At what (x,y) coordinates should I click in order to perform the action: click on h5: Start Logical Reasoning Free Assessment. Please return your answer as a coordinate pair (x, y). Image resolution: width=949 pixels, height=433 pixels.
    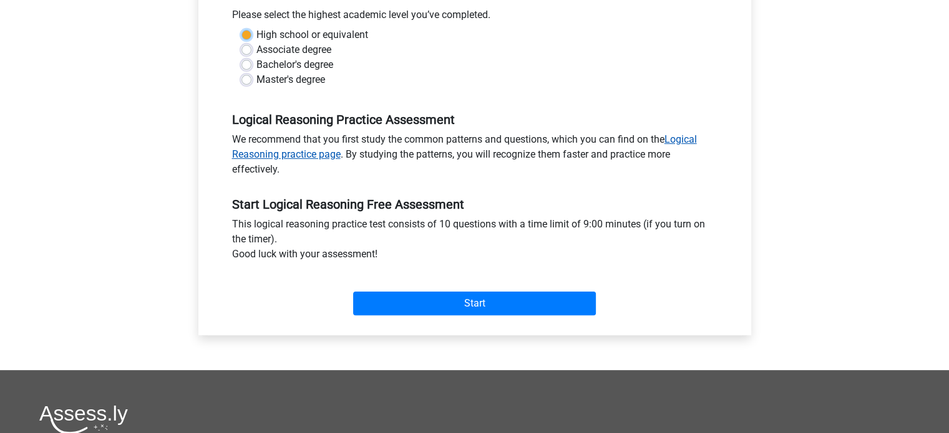
    Looking at the image, I should click on (475, 205).